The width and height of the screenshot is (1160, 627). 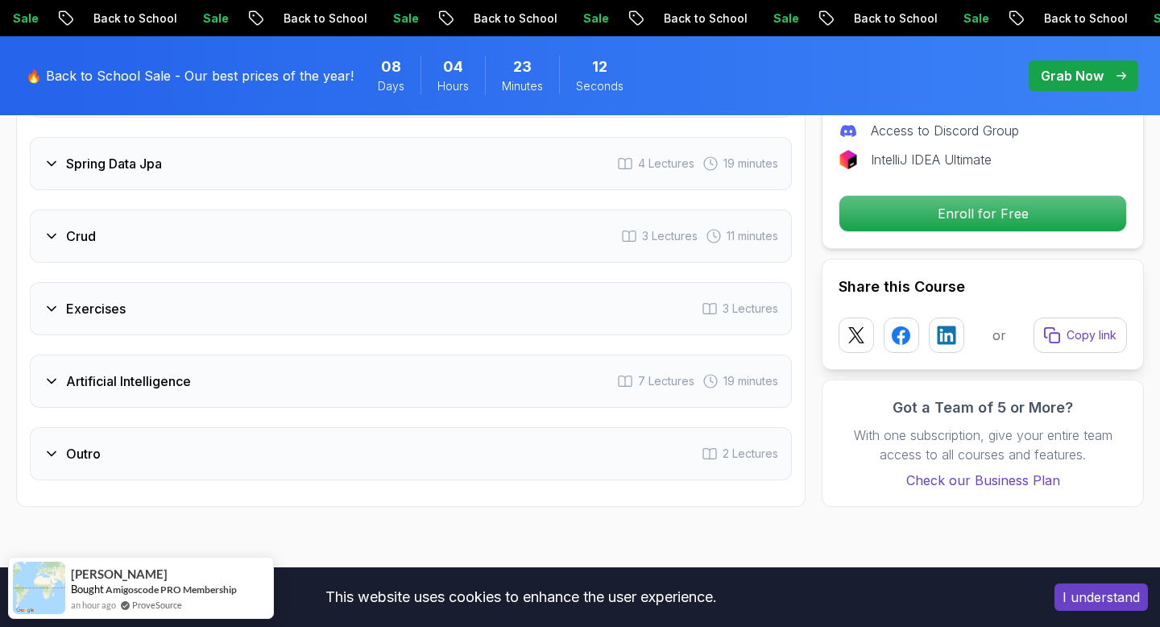 What do you see at coordinates (81, 236) in the screenshot?
I see `h3: Crud` at bounding box center [81, 236].